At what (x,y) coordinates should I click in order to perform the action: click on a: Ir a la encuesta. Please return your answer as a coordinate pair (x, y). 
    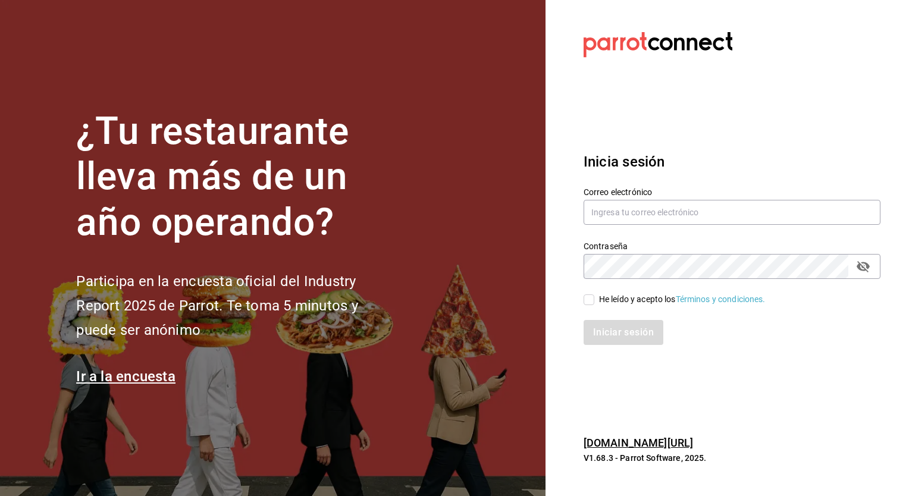
    Looking at the image, I should click on (126, 377).